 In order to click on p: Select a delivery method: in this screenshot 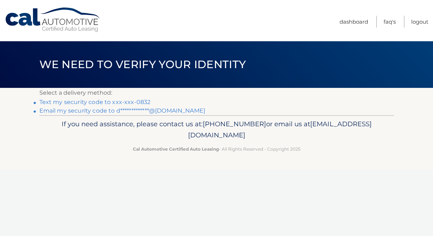, I will do `click(217, 93)`.